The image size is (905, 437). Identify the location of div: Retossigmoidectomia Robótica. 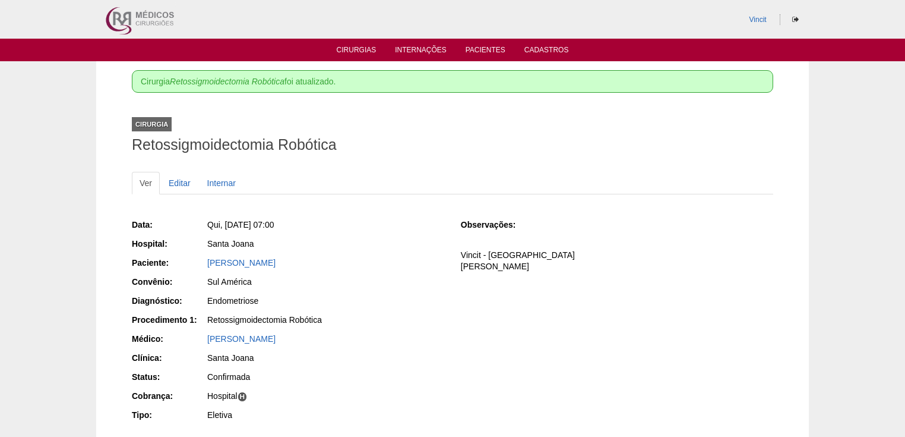
(326, 320).